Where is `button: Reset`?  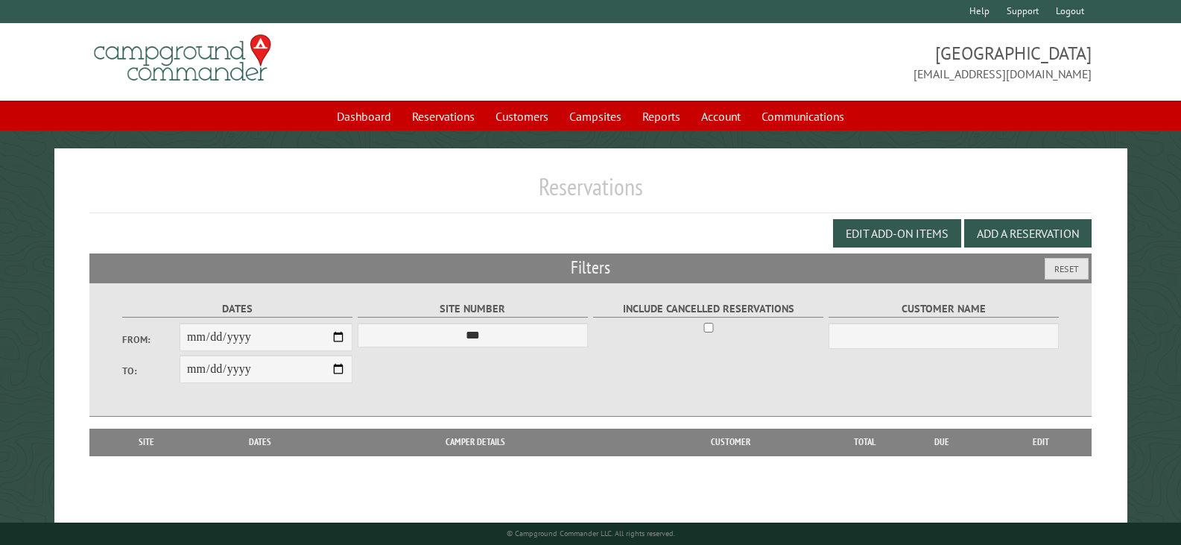
button: Reset is located at coordinates (1067, 268).